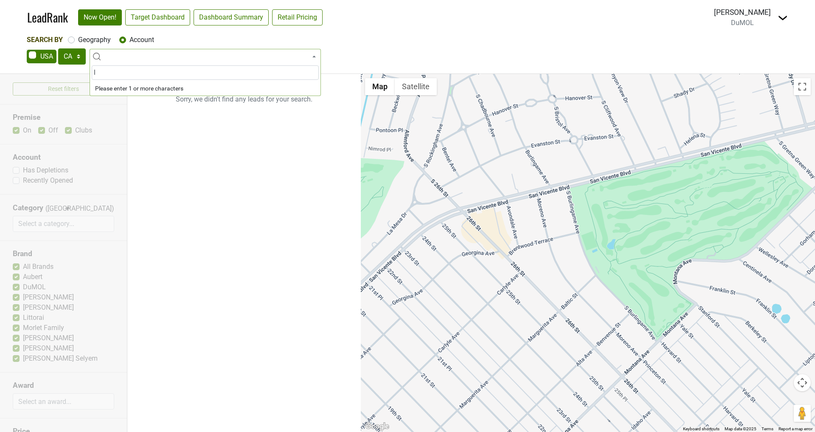 This screenshot has width=815, height=432. Describe the element at coordinates (740, 428) in the screenshot. I see `span: Map data ©2025` at that location.